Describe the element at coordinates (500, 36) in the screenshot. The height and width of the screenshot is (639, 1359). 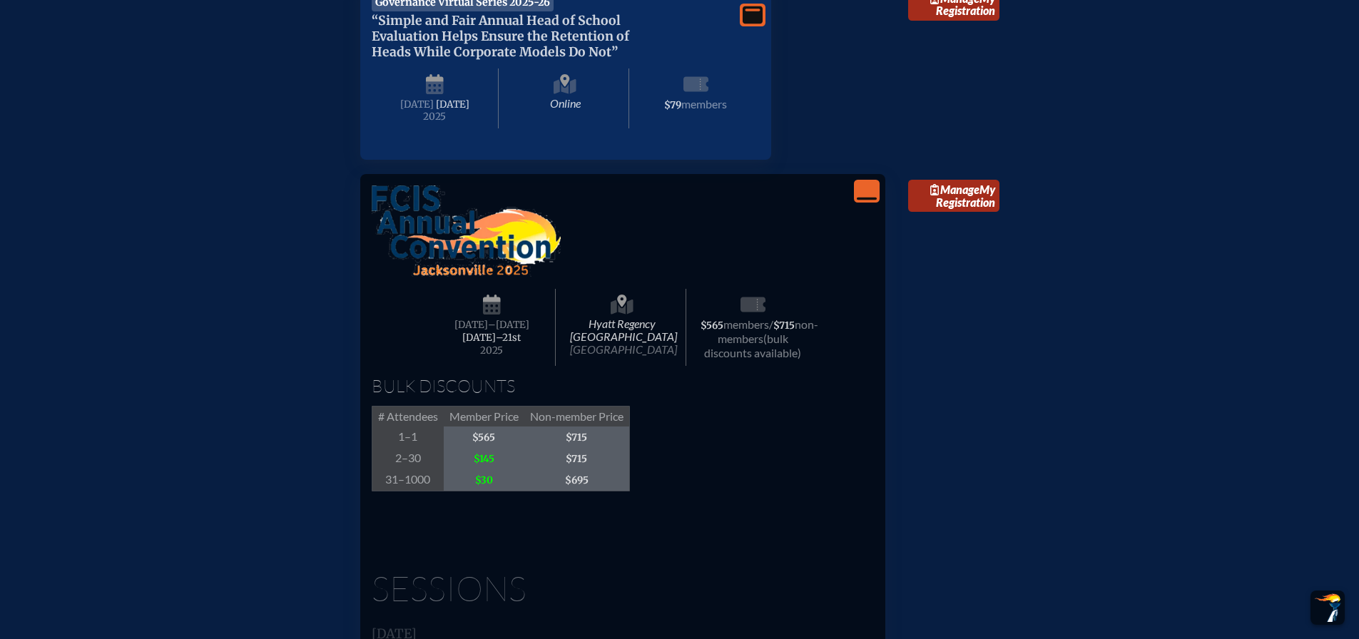
I see `span: “Simple and Fair Annual Head of School Evaluation Helps Ensure the Retention of Heads While Corpo...` at that location.